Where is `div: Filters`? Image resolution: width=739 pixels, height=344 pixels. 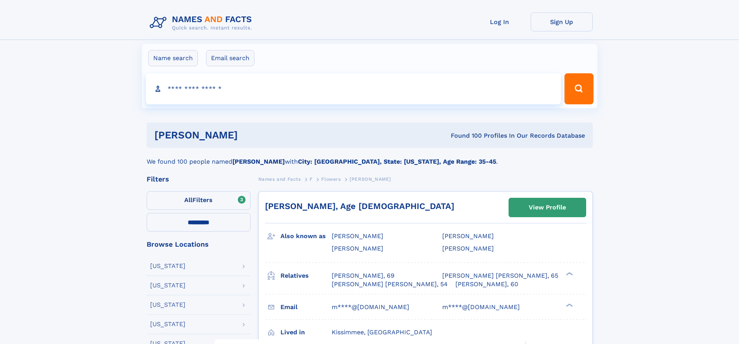
div: Filters is located at coordinates (199, 179).